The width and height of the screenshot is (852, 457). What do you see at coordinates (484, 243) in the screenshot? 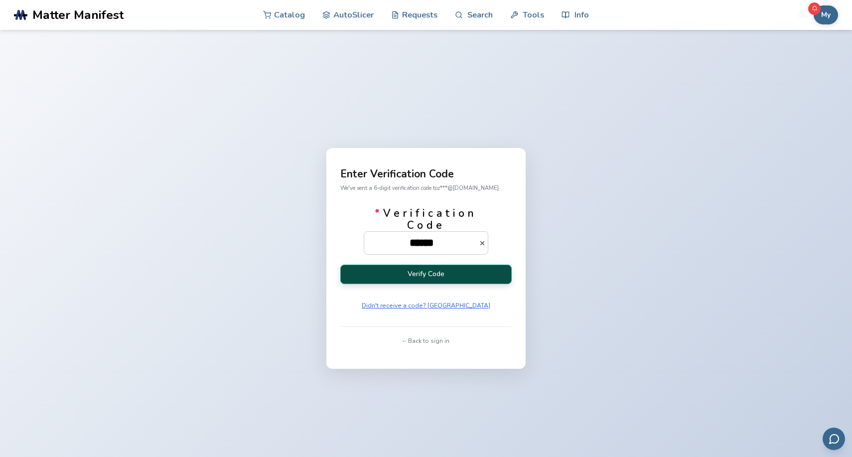
I see `button: *Verification Code` at bounding box center [484, 243].